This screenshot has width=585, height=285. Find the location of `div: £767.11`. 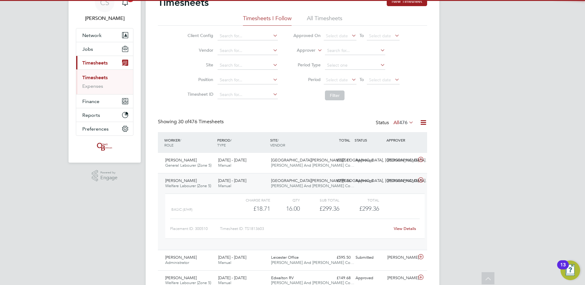

div: £767.11 is located at coordinates (337, 160).